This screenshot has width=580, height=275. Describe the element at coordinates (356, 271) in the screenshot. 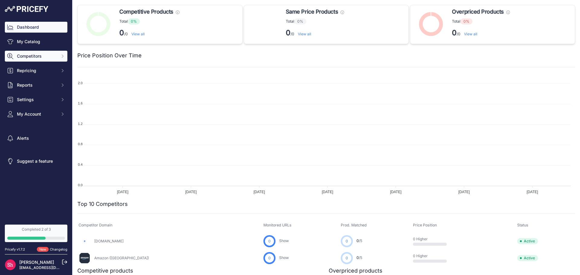

I see `h2: Overpriced products` at that location.